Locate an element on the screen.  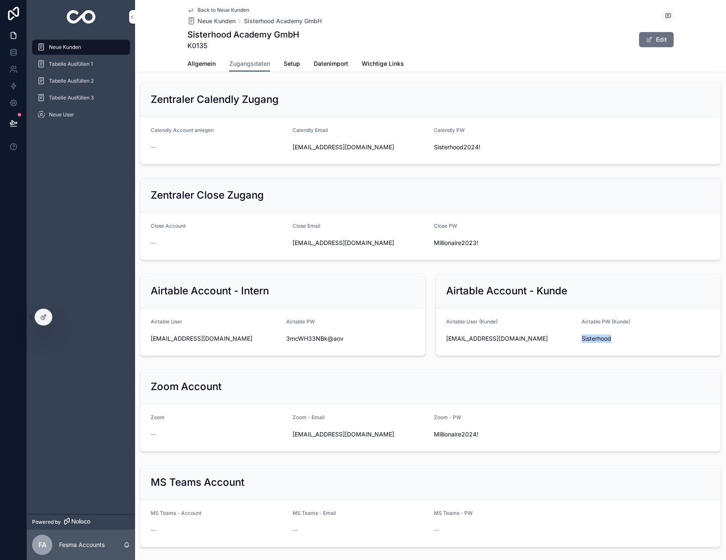
span: Millionaire2023! is located at coordinates (501, 243).